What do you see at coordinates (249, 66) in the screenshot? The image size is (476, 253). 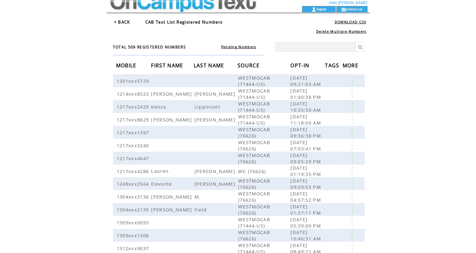 I see `span: SOURCE` at bounding box center [249, 66].